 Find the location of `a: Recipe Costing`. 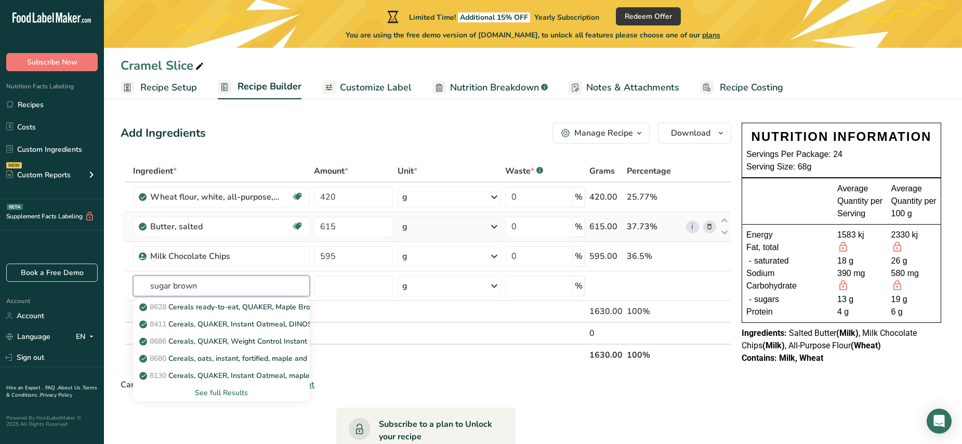

a: Recipe Costing is located at coordinates (742, 87).